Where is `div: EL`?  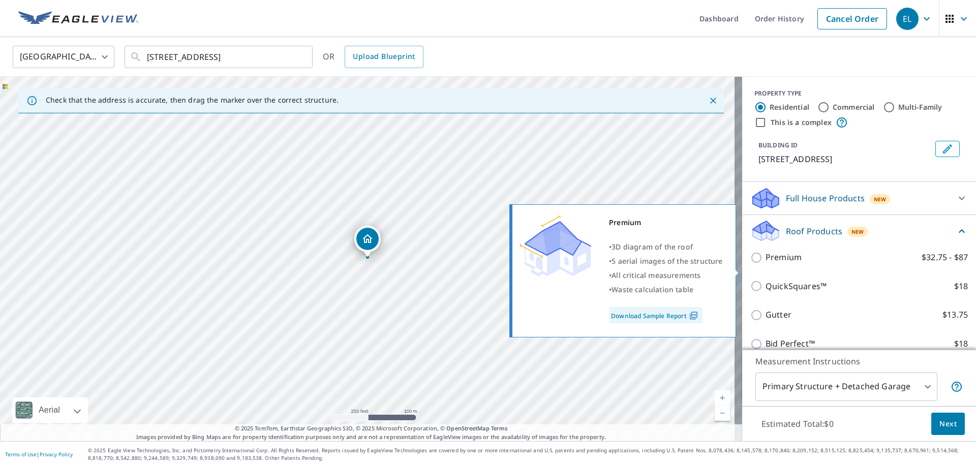
div: EL is located at coordinates (907, 19).